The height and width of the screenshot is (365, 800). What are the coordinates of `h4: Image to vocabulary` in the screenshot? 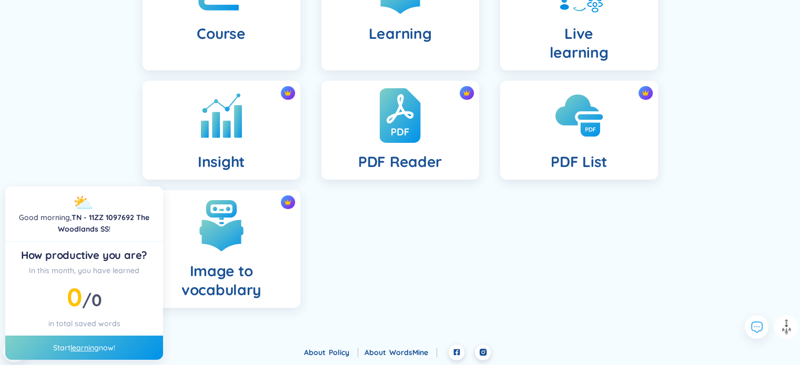 It's located at (221, 281).